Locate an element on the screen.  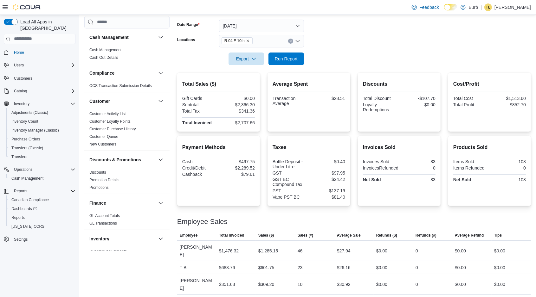
button: Canadian Compliance is located at coordinates (42, 200).